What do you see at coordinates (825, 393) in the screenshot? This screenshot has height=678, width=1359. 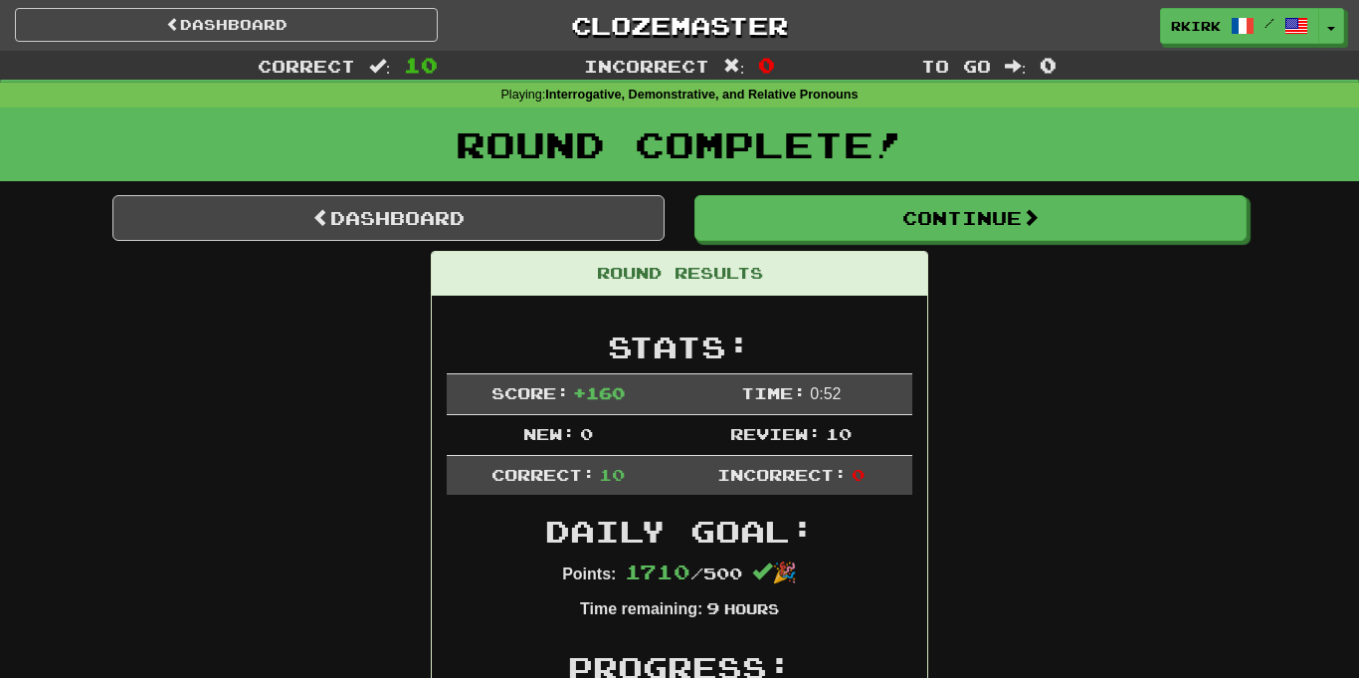 I see `span: 0 : 52` at bounding box center [825, 393].